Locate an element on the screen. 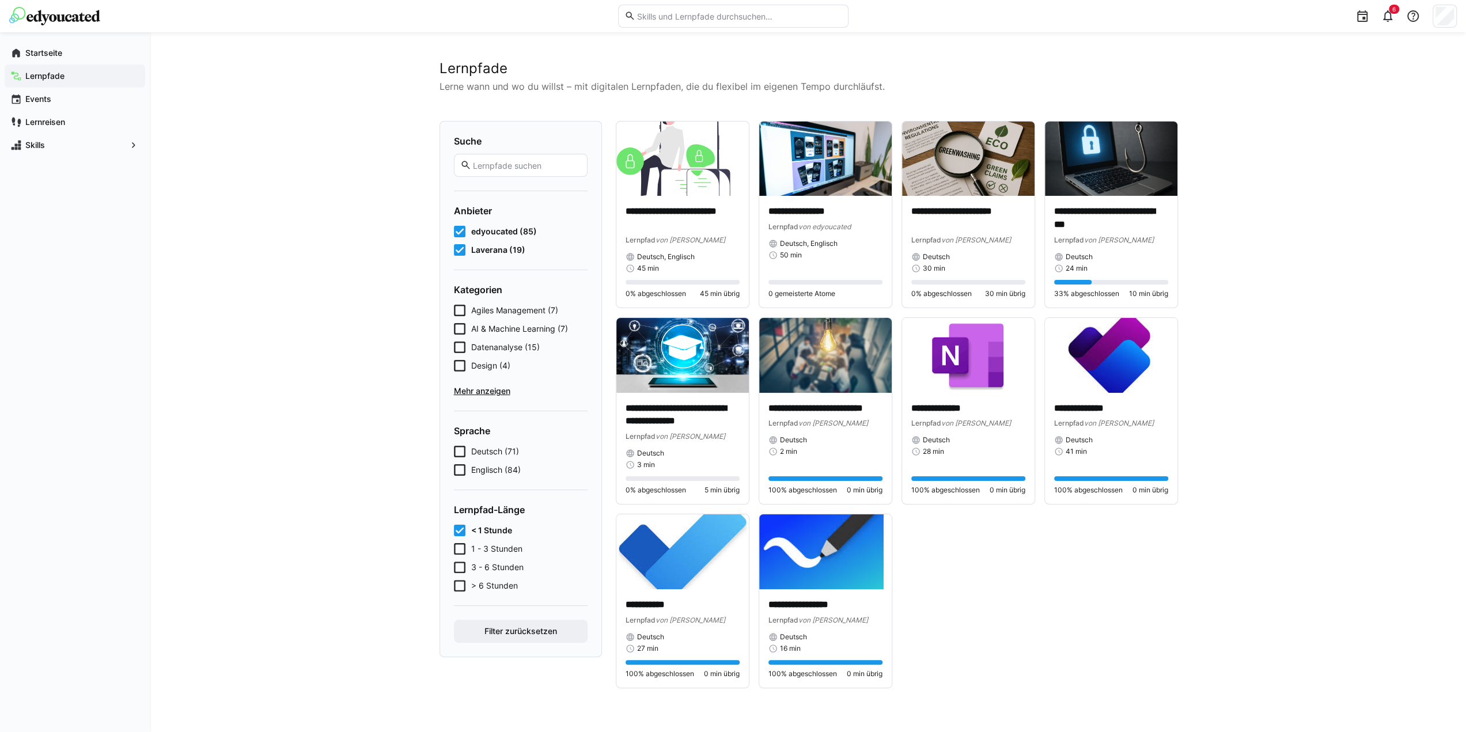  span: 5 min übrig is located at coordinates (722, 490).